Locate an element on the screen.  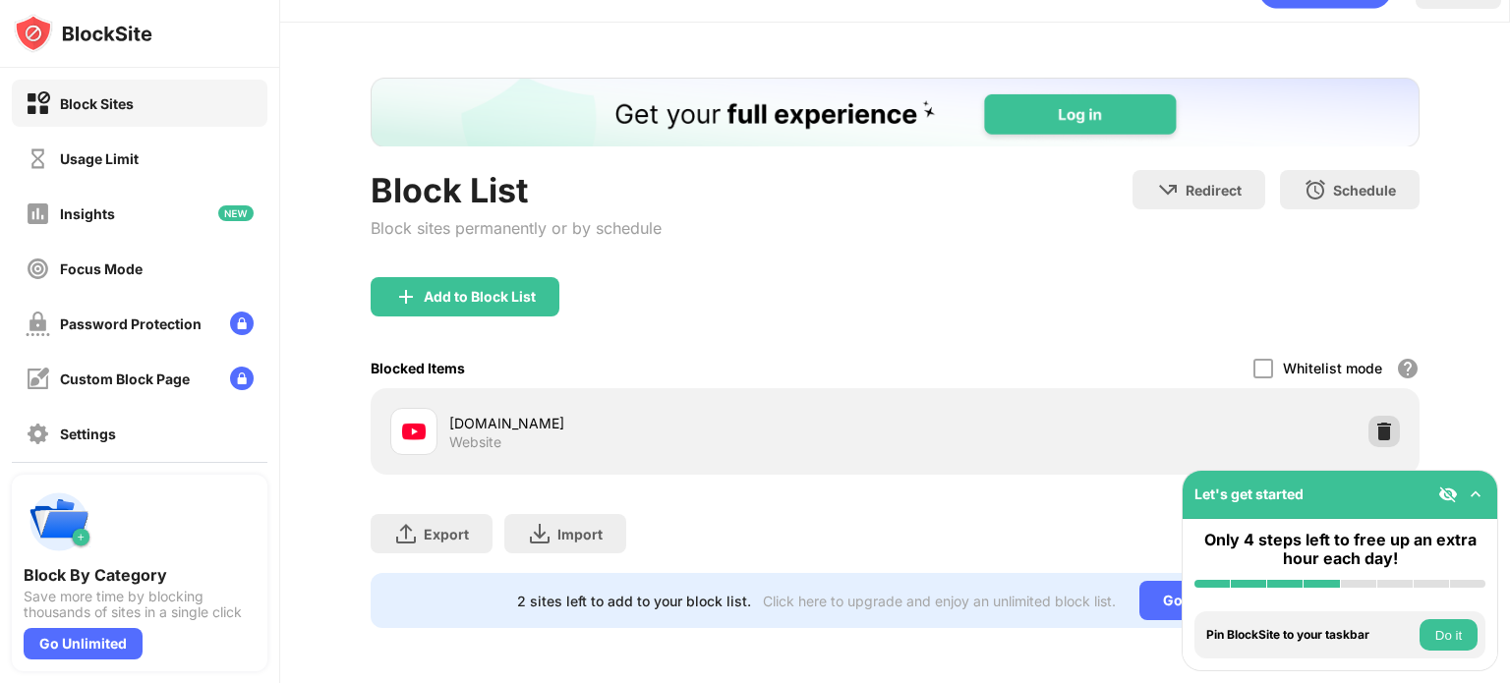
div: Blocked Items is located at coordinates (418, 368).